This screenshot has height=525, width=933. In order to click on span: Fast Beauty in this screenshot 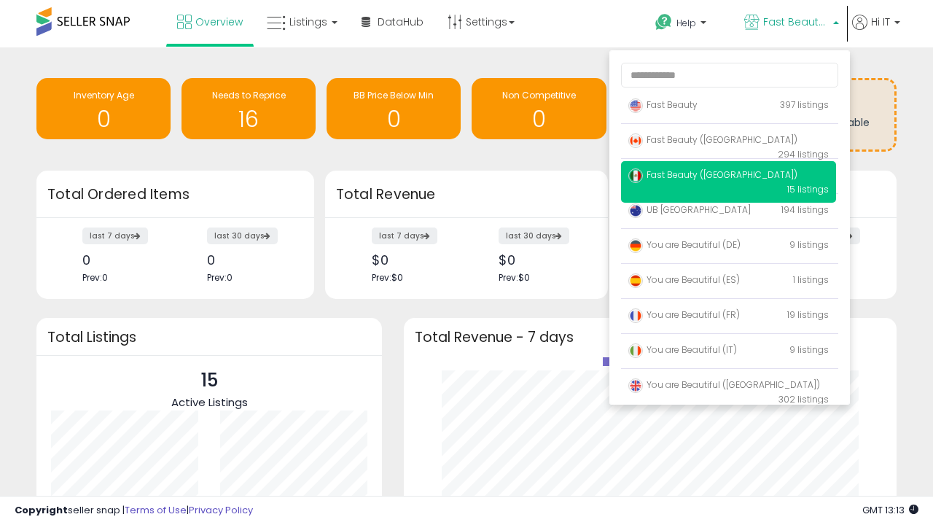, I will do `click(663, 104)`.